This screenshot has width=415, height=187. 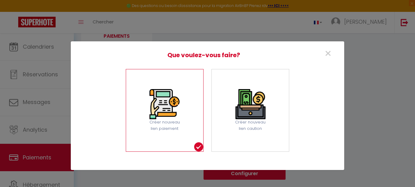 What do you see at coordinates (164, 104) in the screenshot?
I see `img: payment.png` at bounding box center [164, 104].